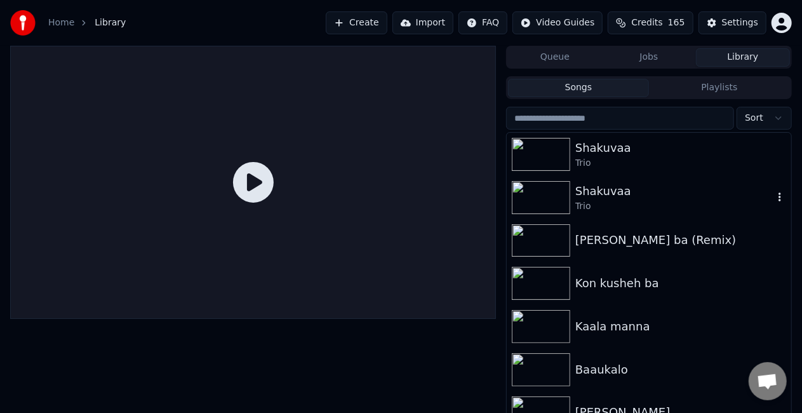 The height and width of the screenshot is (413, 802). I want to click on a: Home, so click(61, 23).